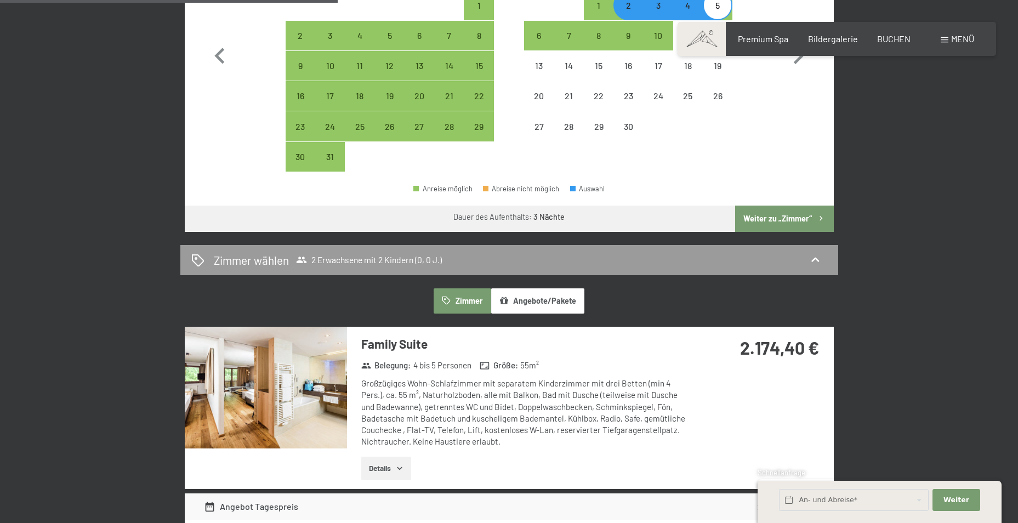  What do you see at coordinates (628, 136) in the screenshot?
I see `div: 30` at bounding box center [628, 136].